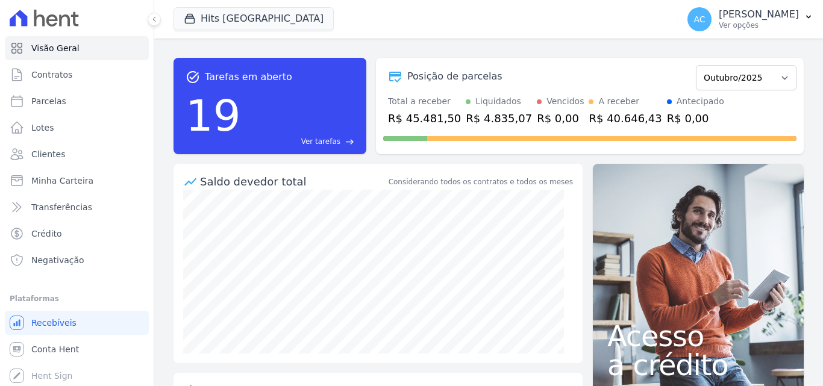 This screenshot has height=386, width=823. What do you see at coordinates (700, 101) in the screenshot?
I see `div: Antecipado` at bounding box center [700, 101].